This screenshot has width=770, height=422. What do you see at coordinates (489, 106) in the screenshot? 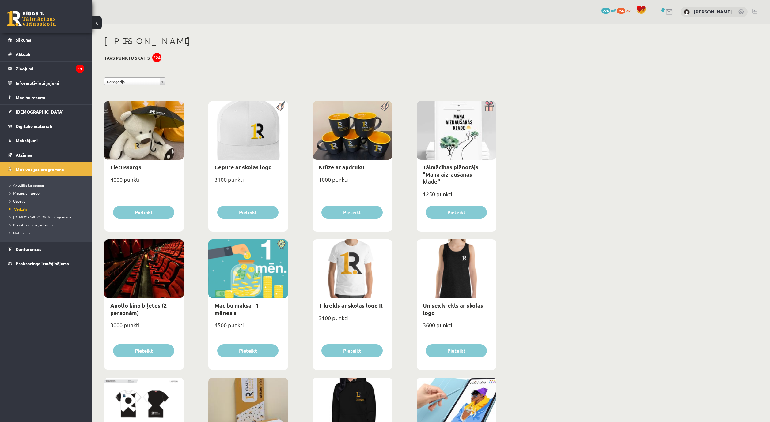
I see `img: Dāvana ar pārsteigumu` at bounding box center [489, 106].